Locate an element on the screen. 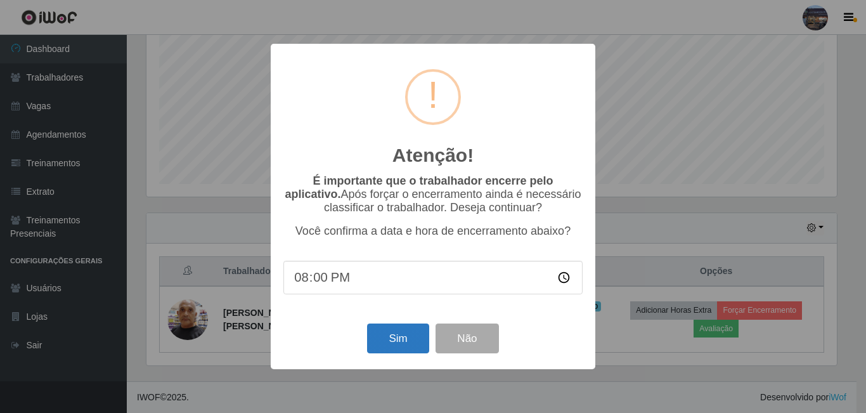  b: É importante que o trabalhador encerre pelo aplicativo. is located at coordinates (419, 187).